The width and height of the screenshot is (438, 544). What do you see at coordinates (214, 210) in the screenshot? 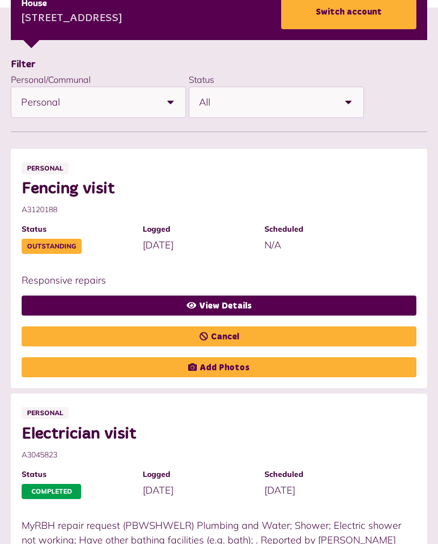
I see `span: A3120188` at bounding box center [214, 210].